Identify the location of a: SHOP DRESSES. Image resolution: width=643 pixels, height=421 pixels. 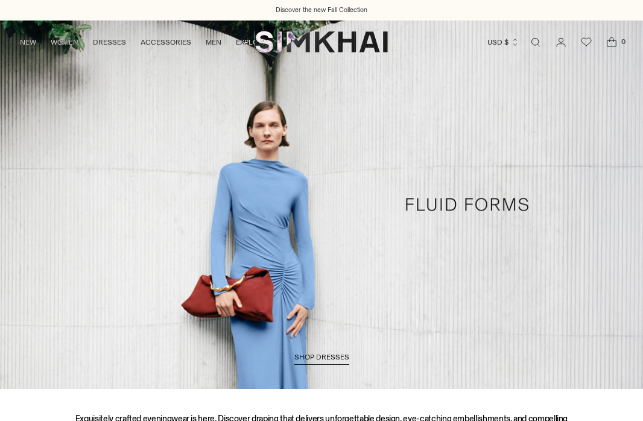
(322, 359).